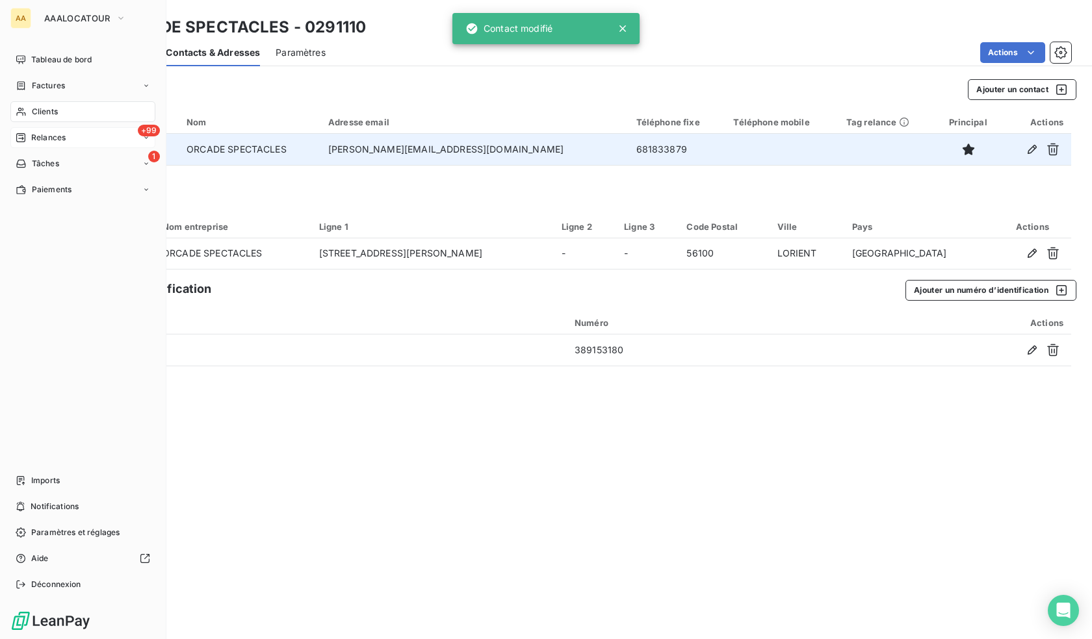  What do you see at coordinates (700, 323) in the screenshot?
I see `div: Numéro` at bounding box center [700, 323].